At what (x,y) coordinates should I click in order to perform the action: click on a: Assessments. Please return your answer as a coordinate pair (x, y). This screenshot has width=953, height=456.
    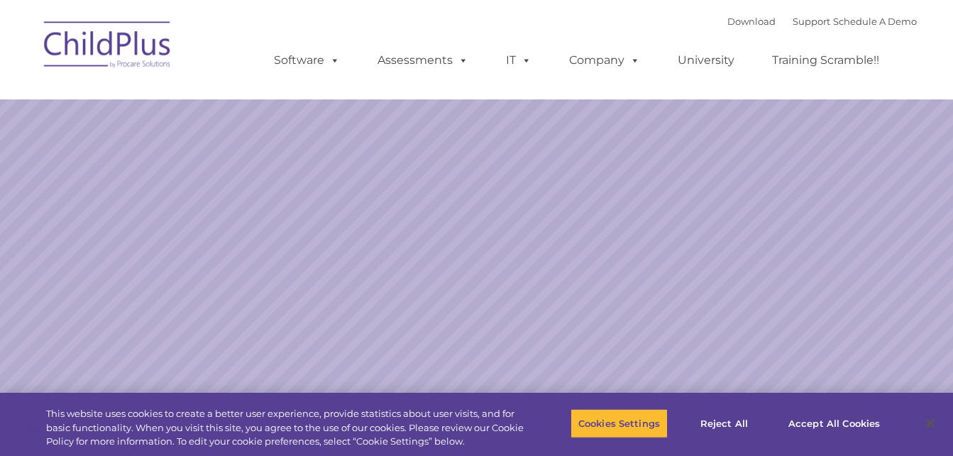
    Looking at the image, I should click on (423, 60).